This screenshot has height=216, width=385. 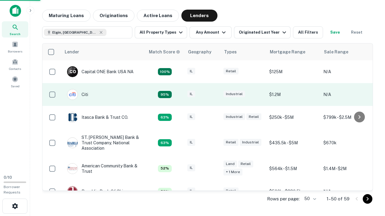 What do you see at coordinates (293, 72) in the screenshot?
I see `td: $125M` at bounding box center [293, 72].